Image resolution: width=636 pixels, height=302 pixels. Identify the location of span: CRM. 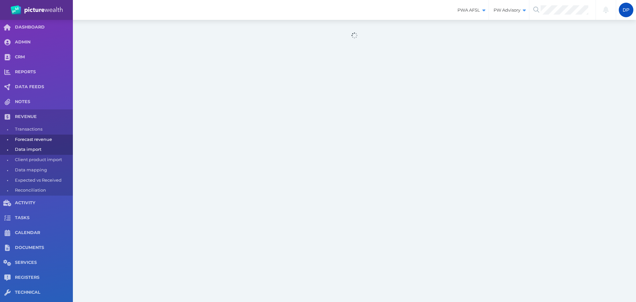
(44, 57).